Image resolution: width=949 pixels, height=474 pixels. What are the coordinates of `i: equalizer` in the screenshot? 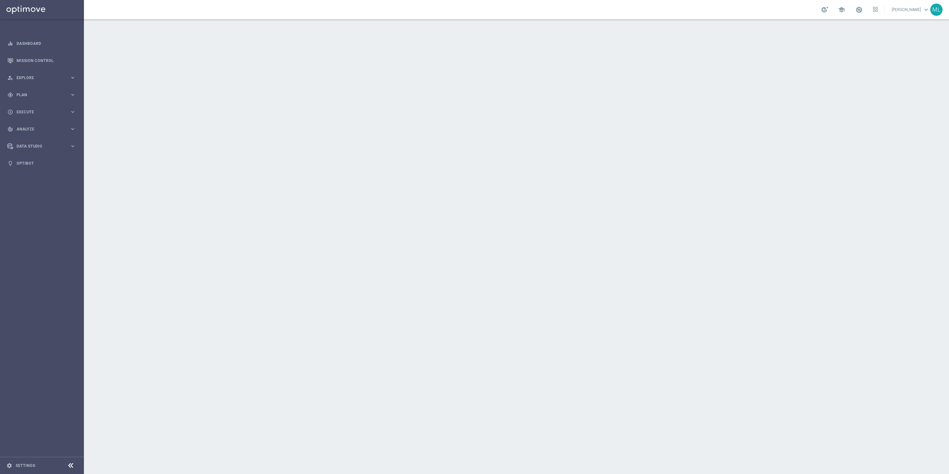 It's located at (10, 44).